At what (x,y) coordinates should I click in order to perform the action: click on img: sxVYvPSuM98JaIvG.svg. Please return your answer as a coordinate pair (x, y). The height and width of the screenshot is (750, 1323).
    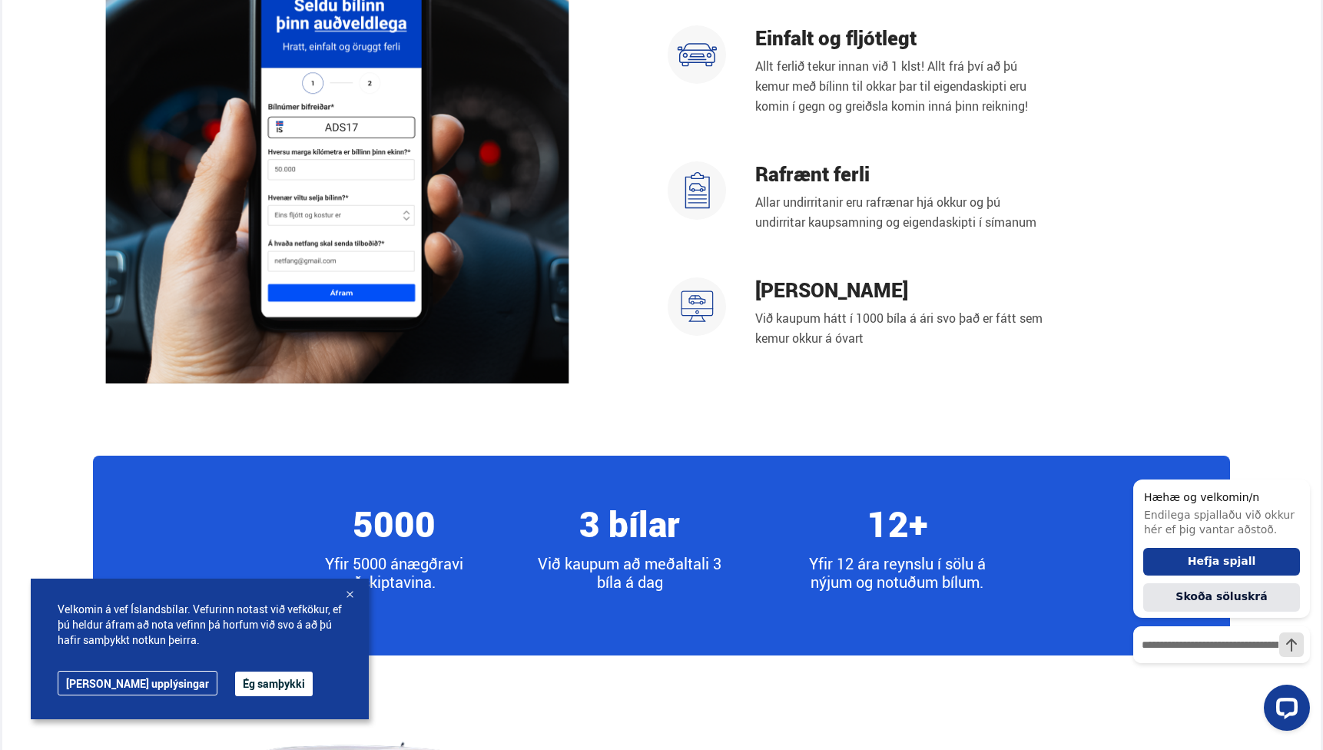
    Looking at the image, I should click on (697, 55).